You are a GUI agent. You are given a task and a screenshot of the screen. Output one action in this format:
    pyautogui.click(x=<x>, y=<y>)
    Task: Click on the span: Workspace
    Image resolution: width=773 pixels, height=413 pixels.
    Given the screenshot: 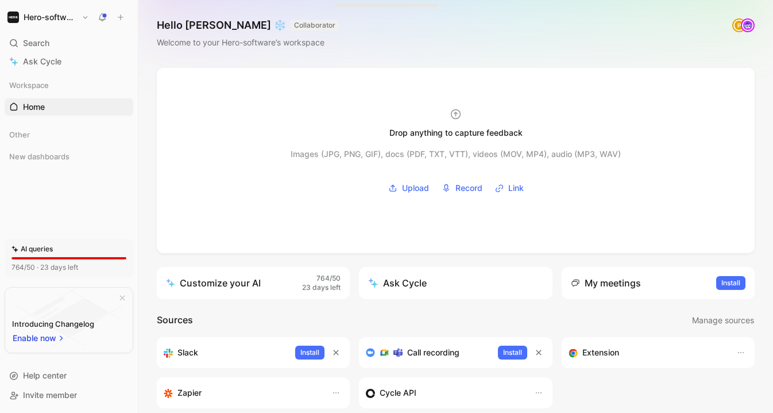 What is the action you would take?
    pyautogui.click(x=29, y=85)
    